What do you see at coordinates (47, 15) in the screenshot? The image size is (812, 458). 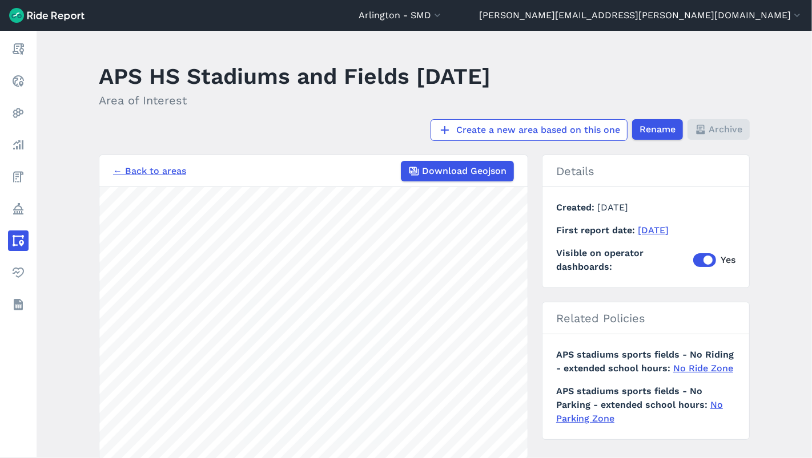 I see `img: Ride Report` at bounding box center [47, 15].